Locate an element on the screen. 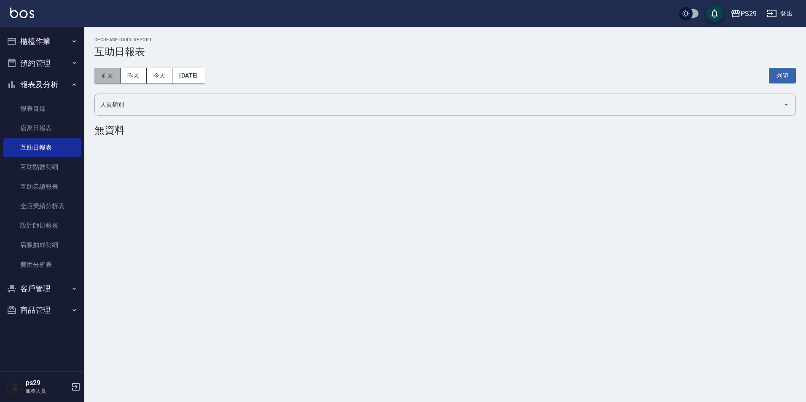 The height and width of the screenshot is (402, 806). button: 昨天 is located at coordinates (134, 75).